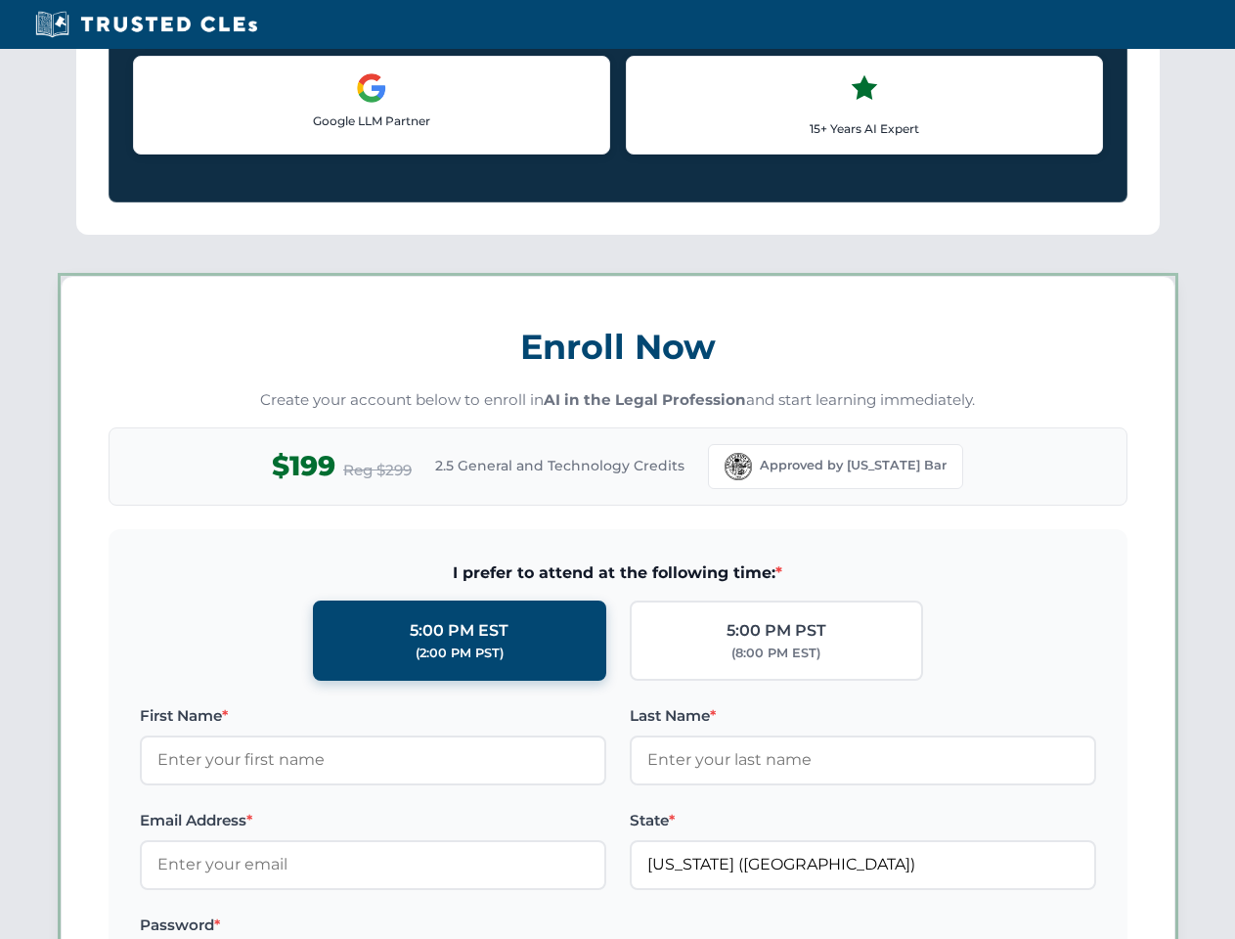 Image resolution: width=1235 pixels, height=939 pixels. Describe the element at coordinates (372, 120) in the screenshot. I see `p: Google LLM Partner` at that location.